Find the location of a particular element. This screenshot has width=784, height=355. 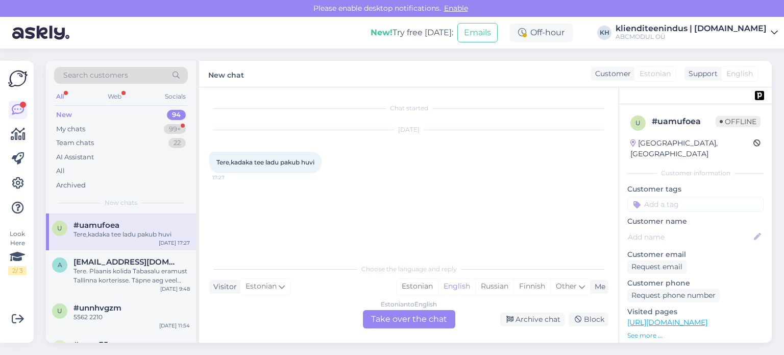

p: Customer phone is located at coordinates (695, 283).